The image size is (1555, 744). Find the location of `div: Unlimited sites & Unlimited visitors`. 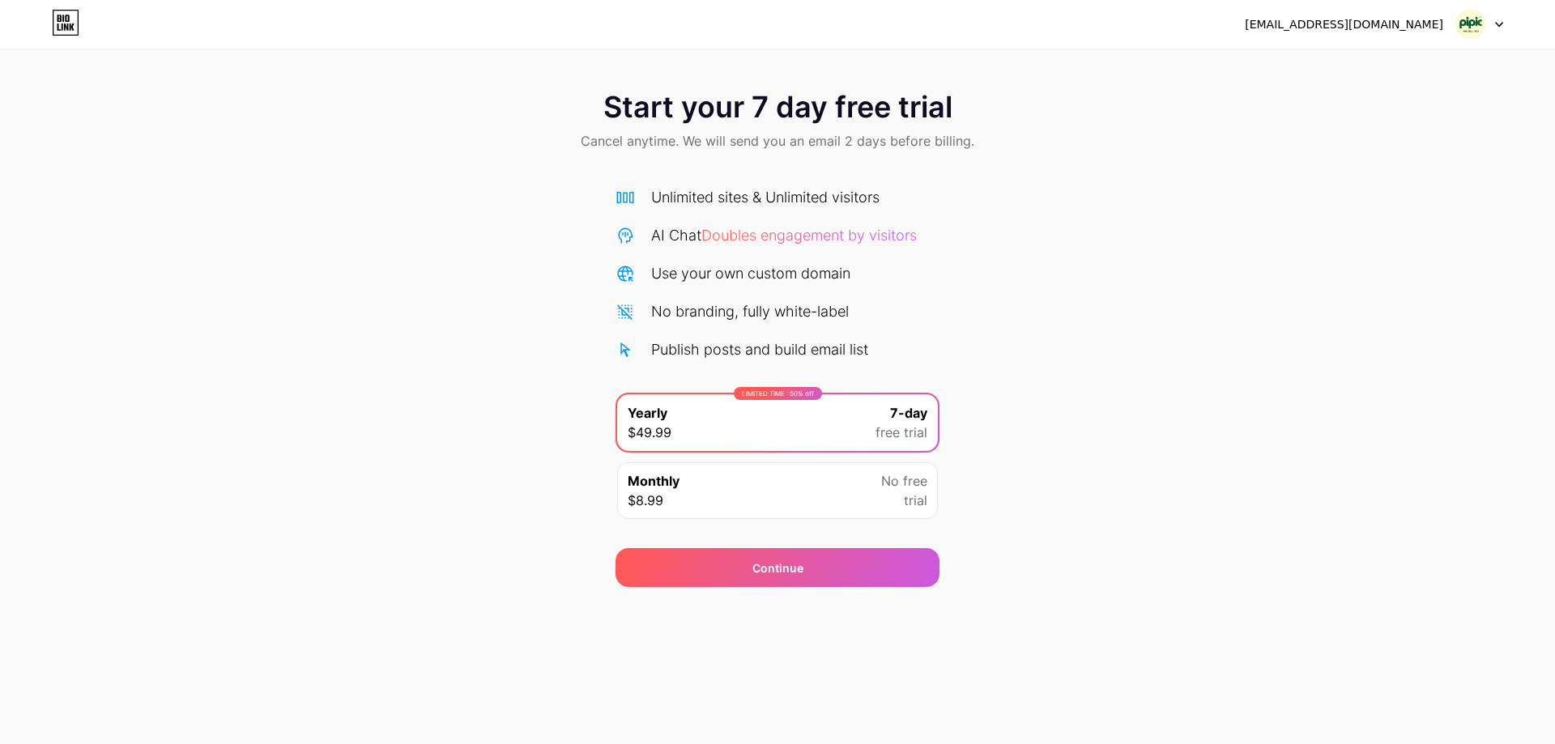

div: Unlimited sites & Unlimited visitors is located at coordinates (765, 197).